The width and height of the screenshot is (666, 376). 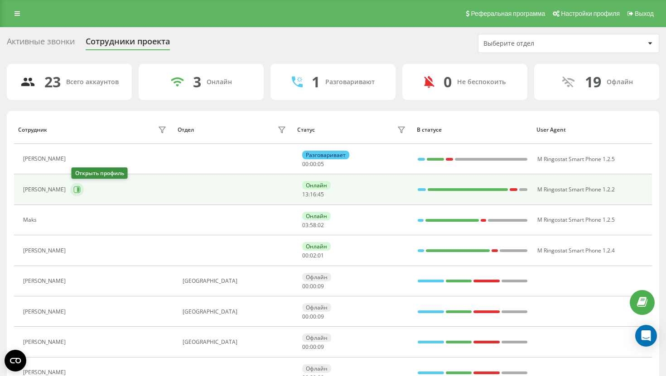 What do you see at coordinates (576, 189) in the screenshot?
I see `span: M Ringostat Smart Phone 1.2.2` at bounding box center [576, 189].